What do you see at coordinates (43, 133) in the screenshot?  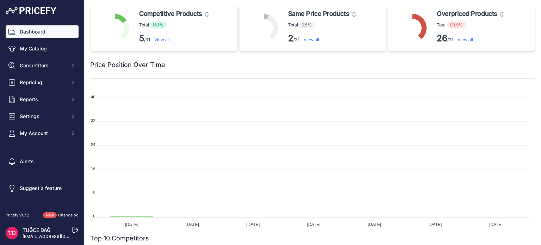 I see `span: My Account` at bounding box center [43, 133].